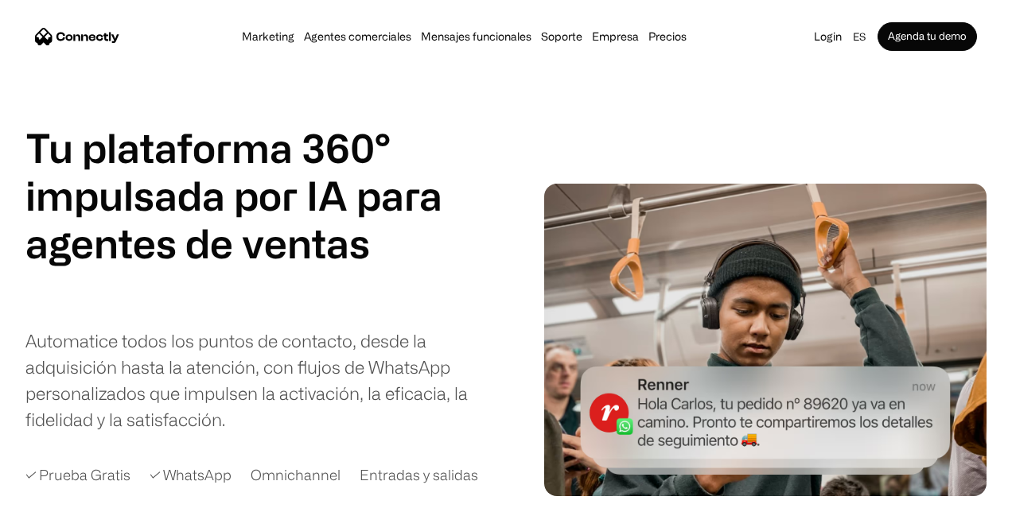  Describe the element at coordinates (476, 37) in the screenshot. I see `a: Mensajes funcionales` at that location.